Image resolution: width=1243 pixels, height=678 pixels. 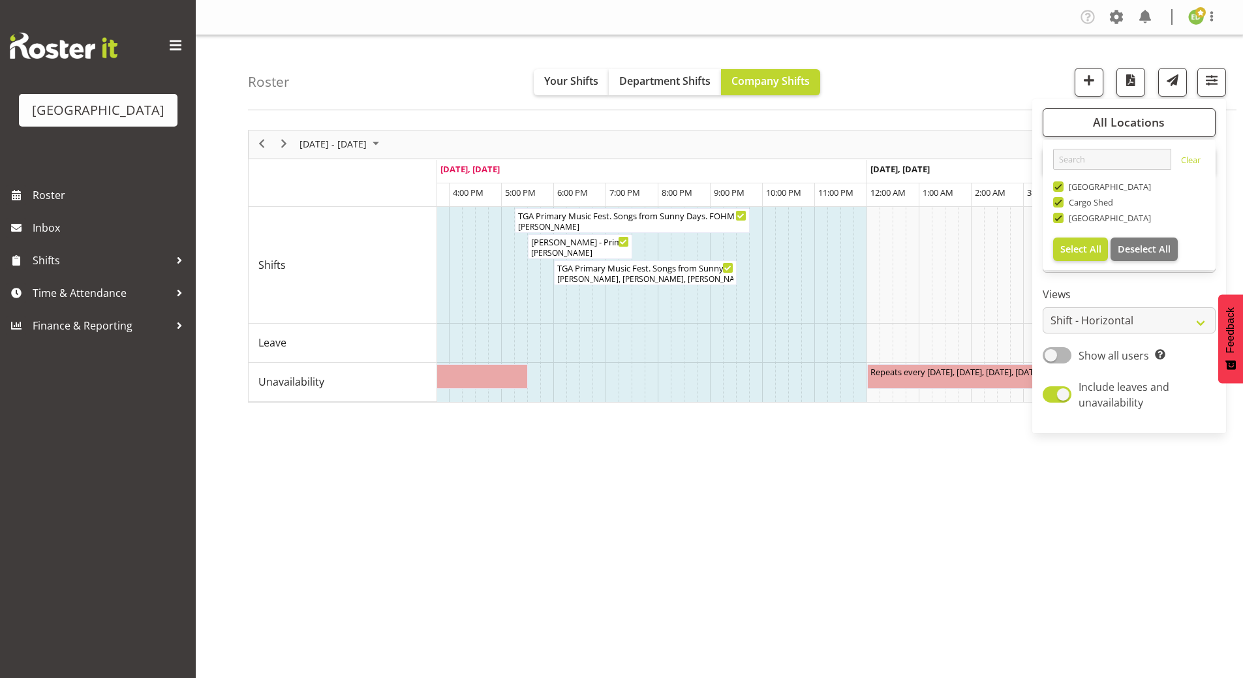 I want to click on span: 1:00 AM, so click(x=938, y=193).